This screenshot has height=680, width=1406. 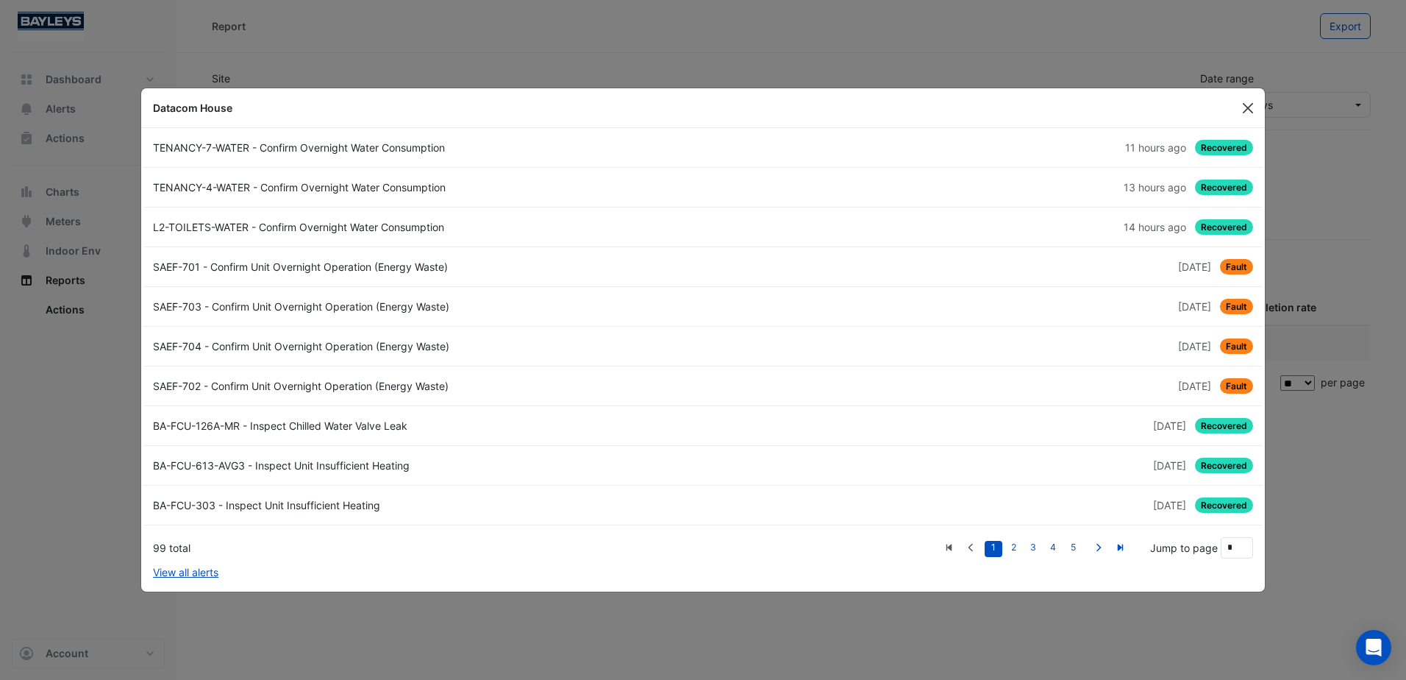 I want to click on a: 2, so click(x=1014, y=549).